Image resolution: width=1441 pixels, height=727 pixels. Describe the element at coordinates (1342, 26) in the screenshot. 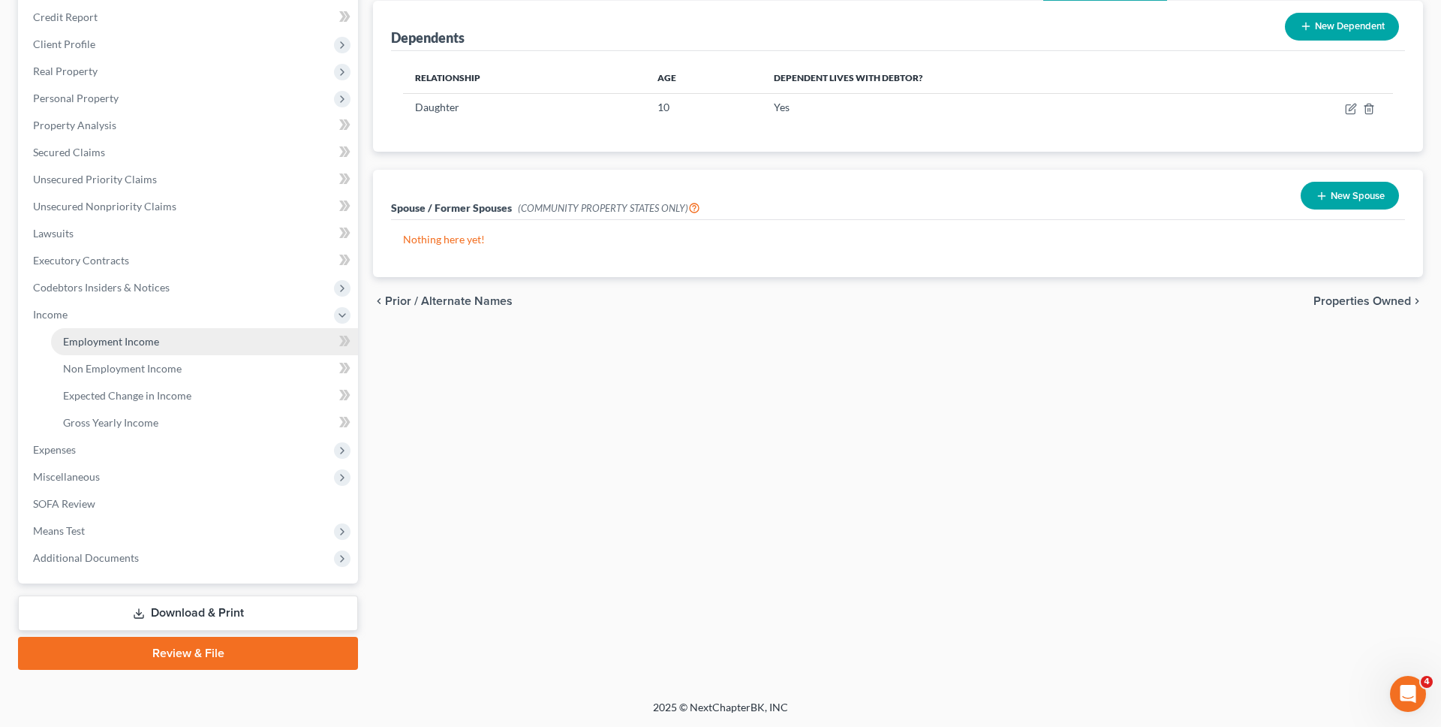

I see `button: New Dependent` at that location.